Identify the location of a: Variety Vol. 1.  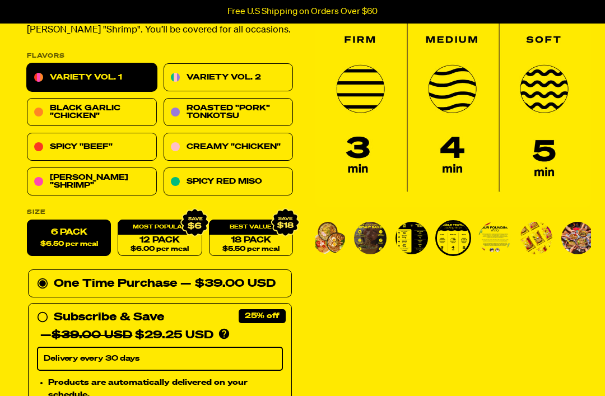
(92, 78).